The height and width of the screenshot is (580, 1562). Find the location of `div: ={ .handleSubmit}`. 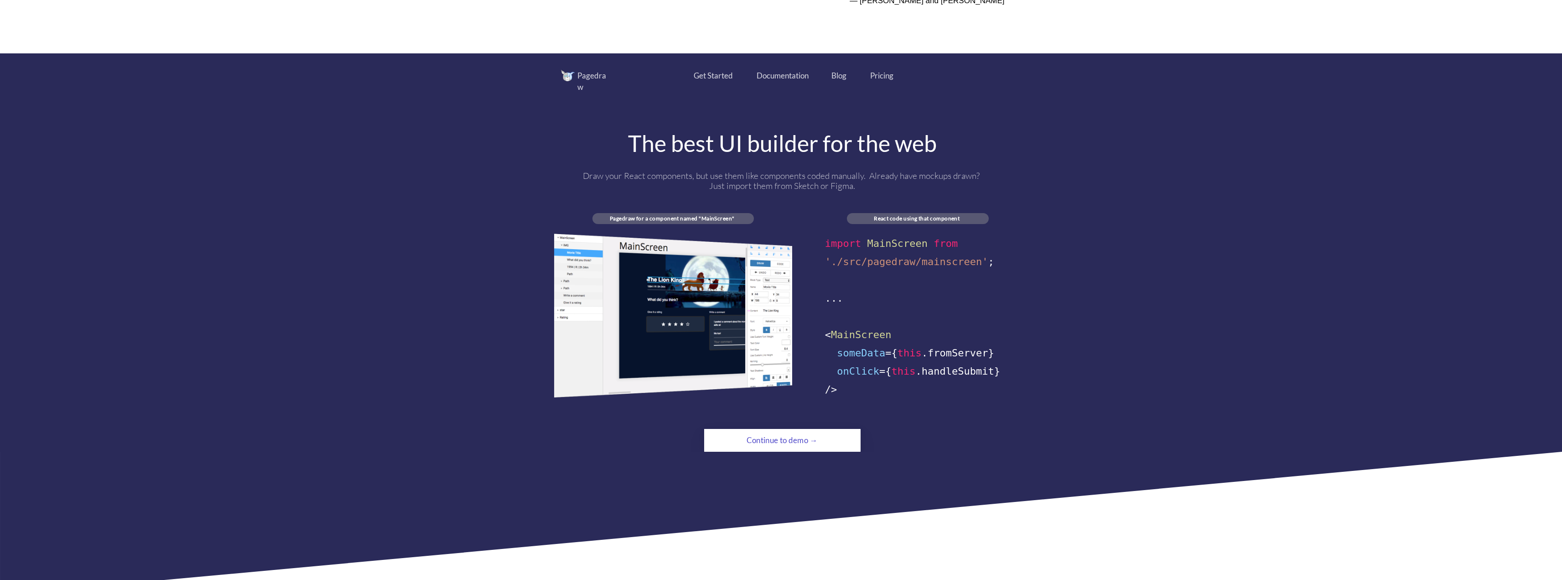

div: ={ .handleSubmit} is located at coordinates (918, 371).